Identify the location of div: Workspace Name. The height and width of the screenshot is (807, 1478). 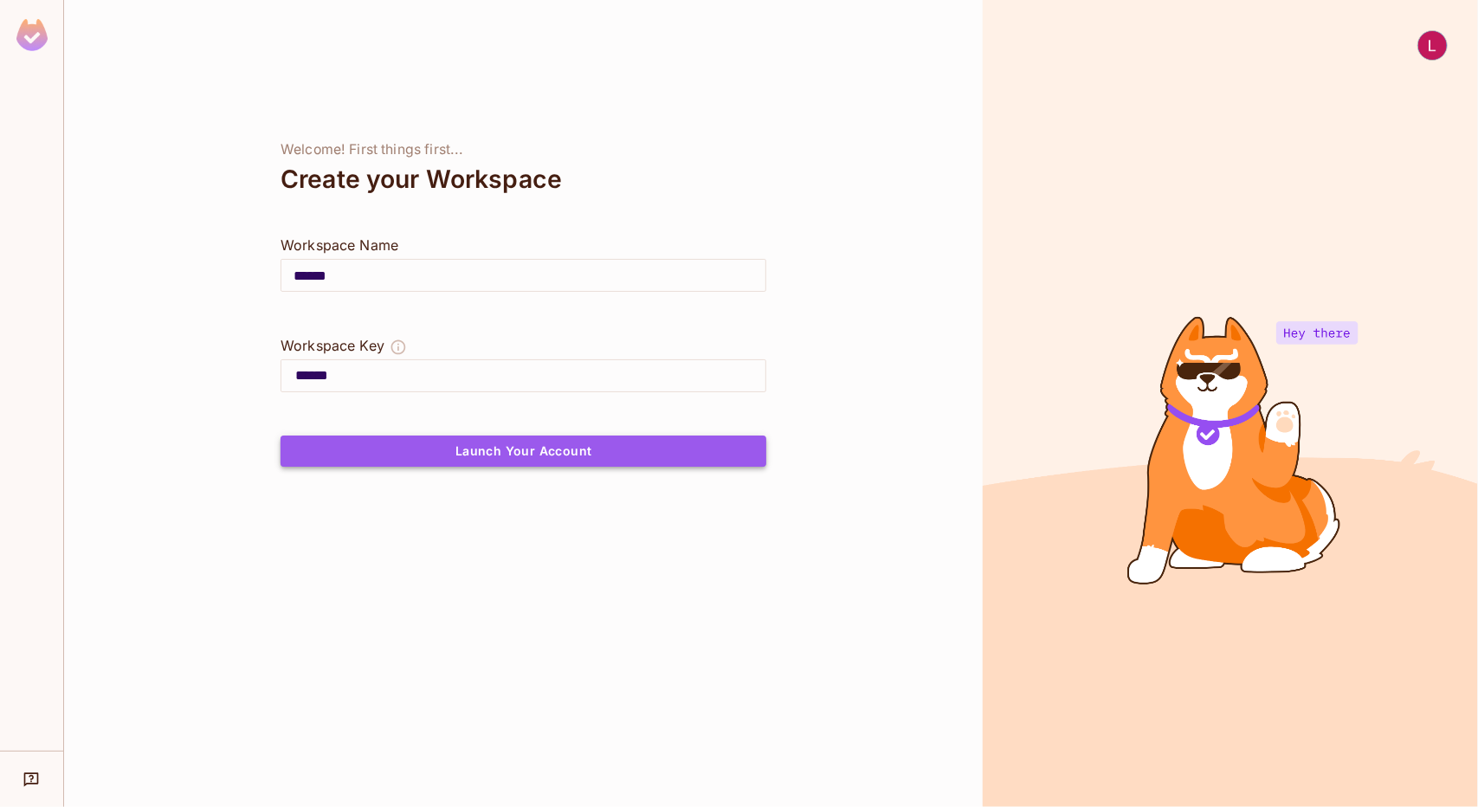
(523, 245).